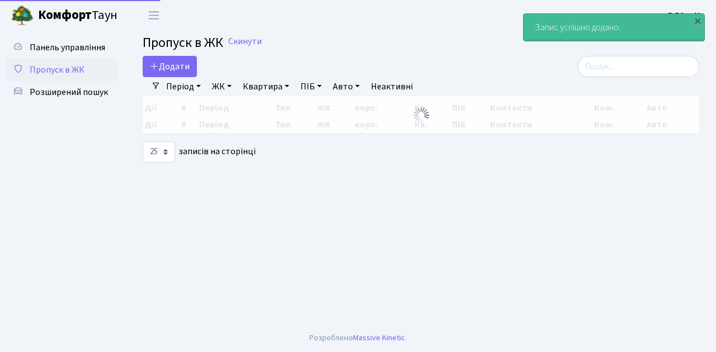 The height and width of the screenshot is (352, 716). What do you see at coordinates (378, 338) in the screenshot?
I see `a: Massive Kinetic` at bounding box center [378, 338].